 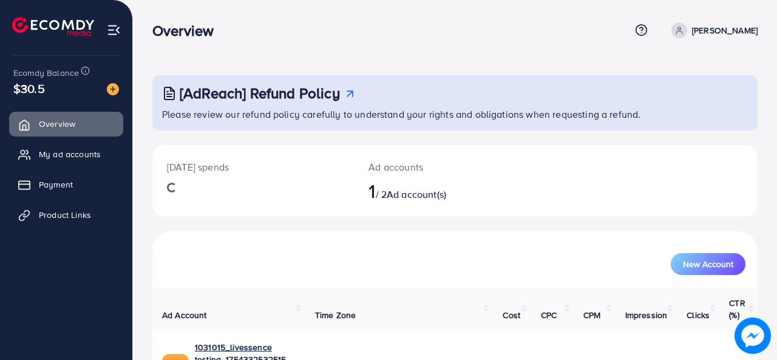 I want to click on span: Clicks, so click(x=699, y=315).